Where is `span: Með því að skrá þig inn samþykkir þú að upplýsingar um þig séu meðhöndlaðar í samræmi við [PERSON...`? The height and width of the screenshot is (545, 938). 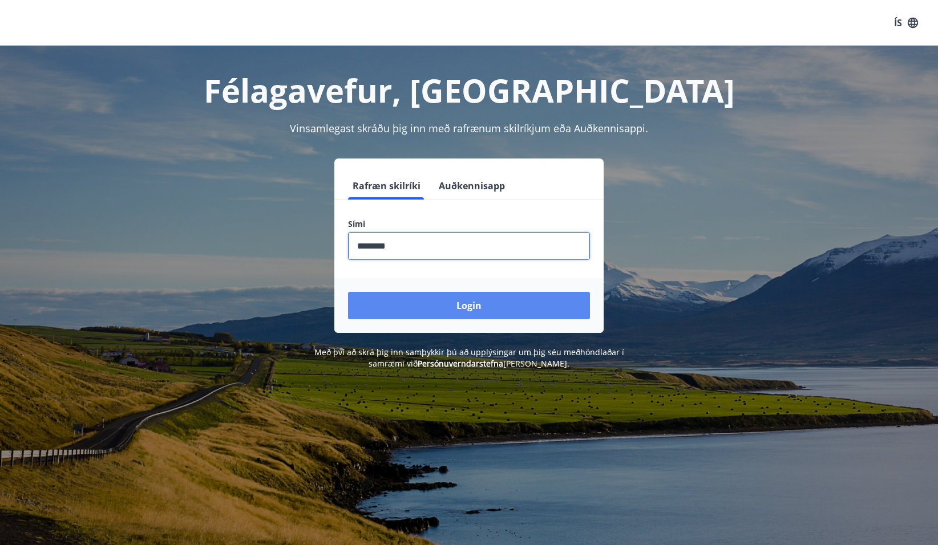
span: Með því að skrá þig inn samþykkir þú að upplýsingar um þig séu meðhöndlaðar í samræmi við [PERSON... is located at coordinates (469, 358).